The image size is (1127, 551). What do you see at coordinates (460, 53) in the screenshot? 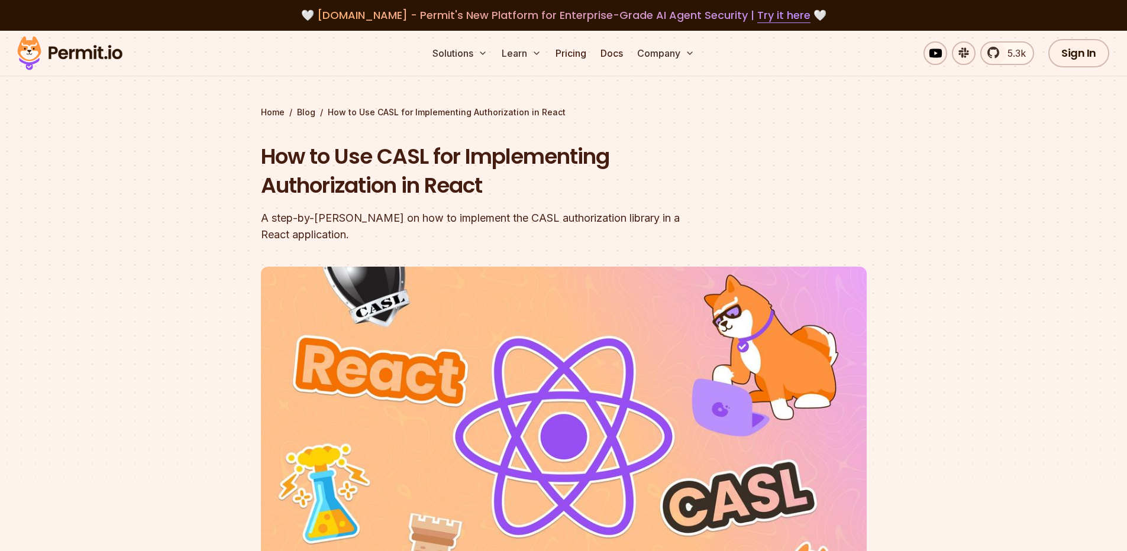
I see `button: Solutions` at bounding box center [460, 53].